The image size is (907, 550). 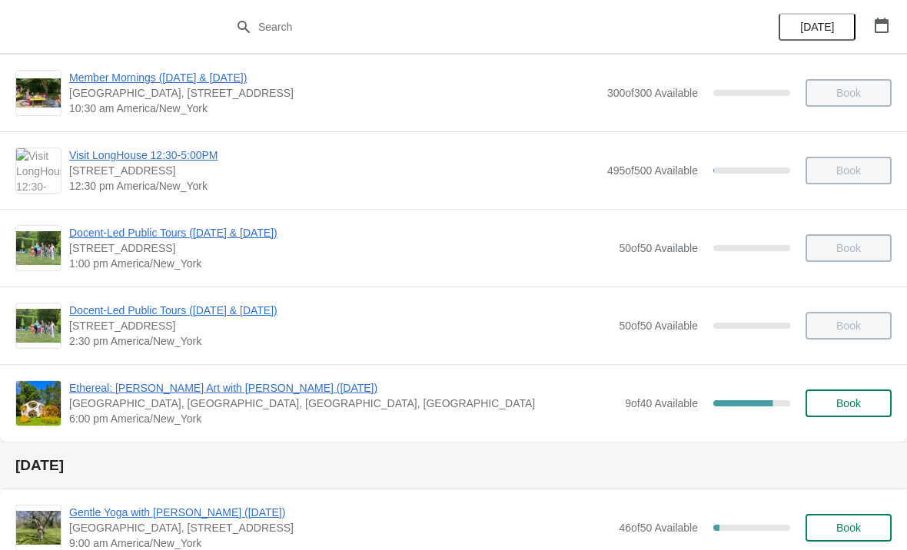 What do you see at coordinates (661, 404) in the screenshot?
I see `span: 9 of 40 Available` at bounding box center [661, 404].